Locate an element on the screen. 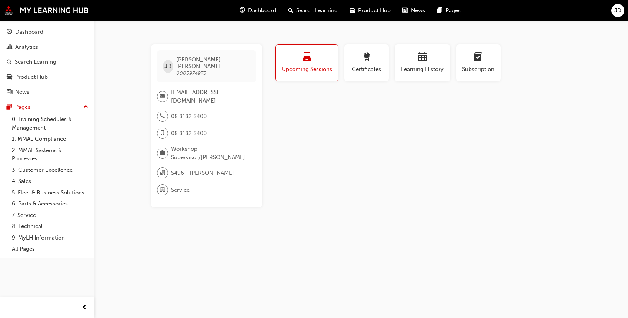  span: organisation-icon is located at coordinates (162, 173).